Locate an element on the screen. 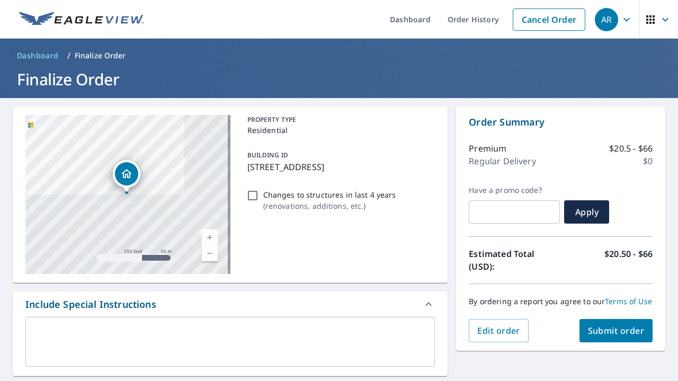 This screenshot has height=381, width=678. span: Edit order is located at coordinates (498, 330).